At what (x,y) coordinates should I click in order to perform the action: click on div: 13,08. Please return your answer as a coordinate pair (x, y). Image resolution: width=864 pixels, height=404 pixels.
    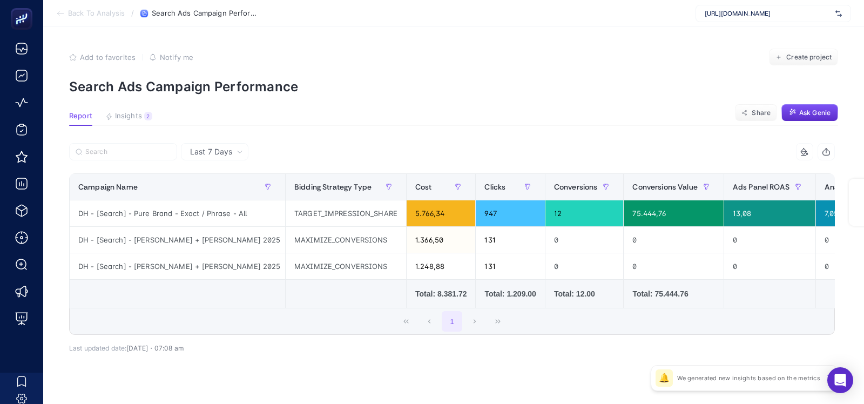
    Looking at the image, I should click on (769, 213).